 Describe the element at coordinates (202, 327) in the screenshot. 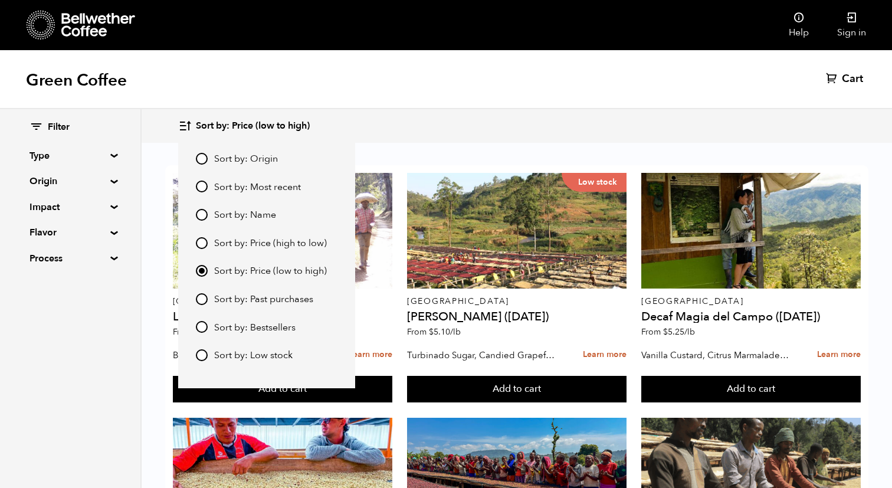

I see `input: Sort by: Bestsellers` at that location.